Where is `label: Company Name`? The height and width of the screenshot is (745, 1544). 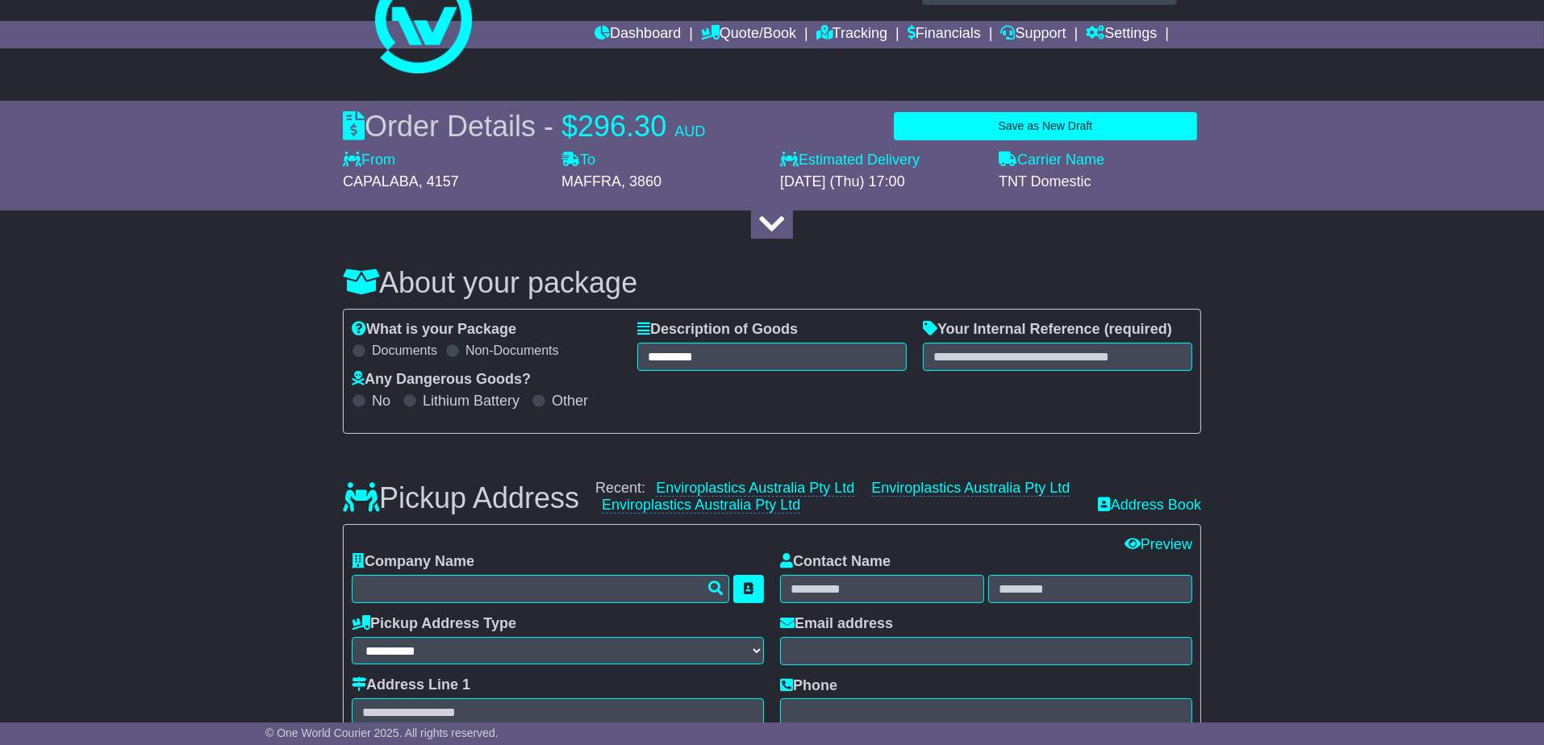 label: Company Name is located at coordinates (413, 562).